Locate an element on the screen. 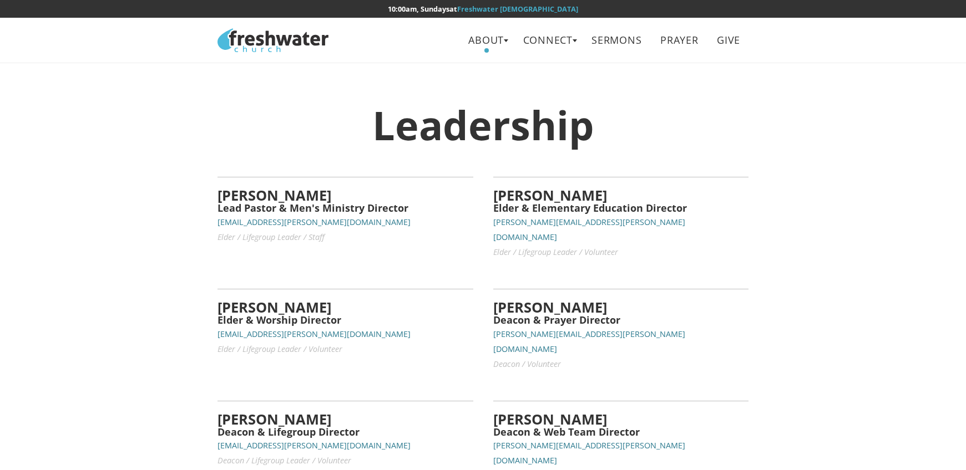 The width and height of the screenshot is (966, 470). small: Deacon / Volunteer is located at coordinates (527, 364).